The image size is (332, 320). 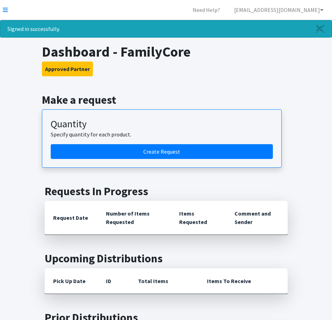 I want to click on h2: Upcoming Distributions, so click(x=166, y=259).